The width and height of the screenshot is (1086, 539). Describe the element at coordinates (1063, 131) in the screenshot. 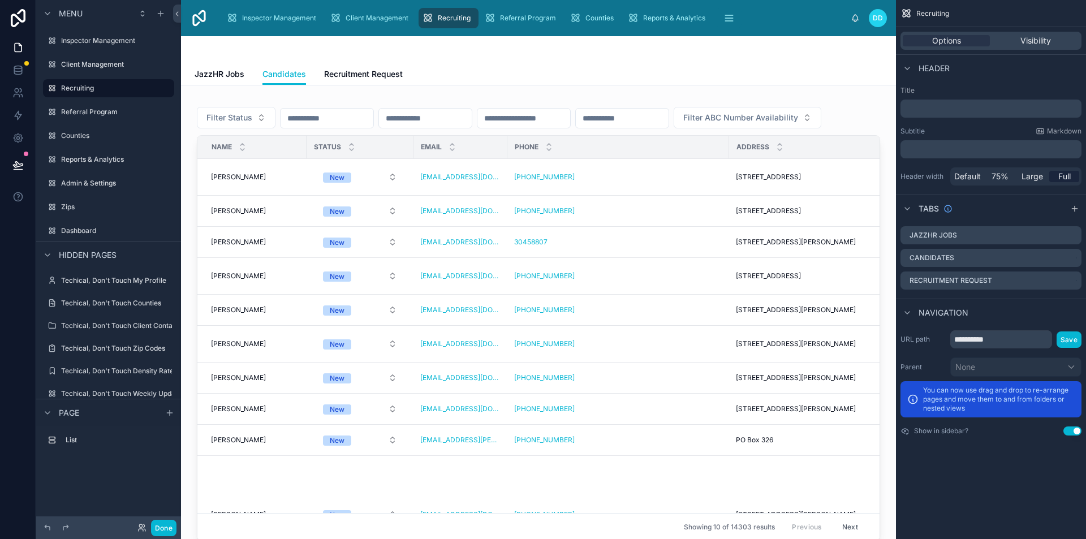

I see `span: Markdown` at that location.